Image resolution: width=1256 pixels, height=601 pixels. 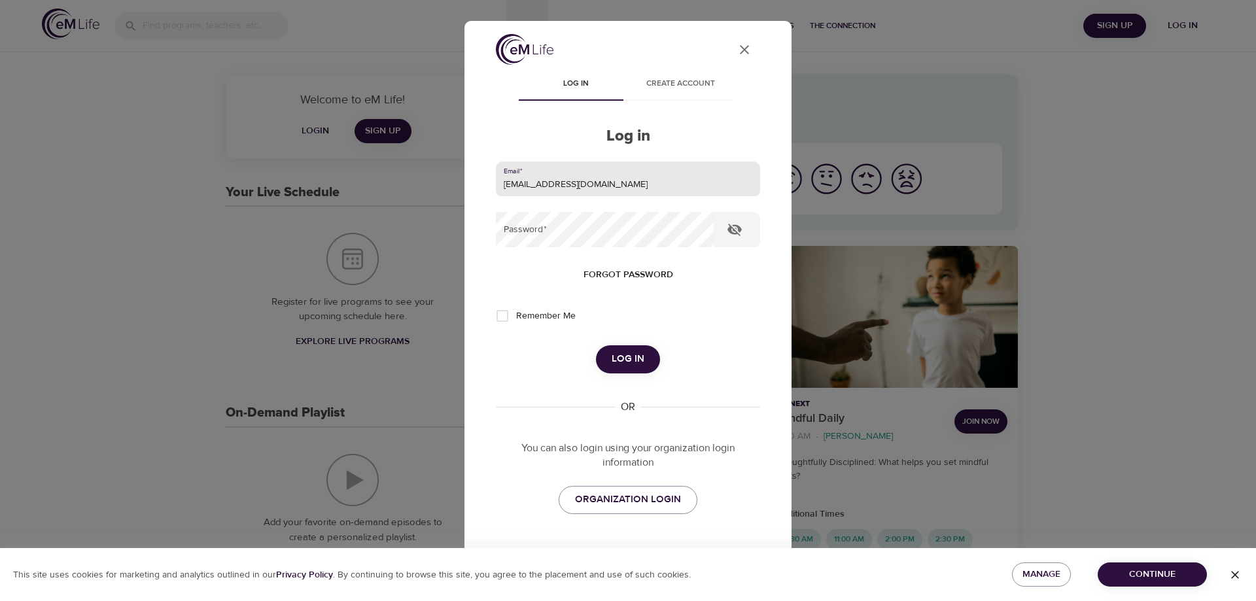 I want to click on img: logo, so click(x=525, y=49).